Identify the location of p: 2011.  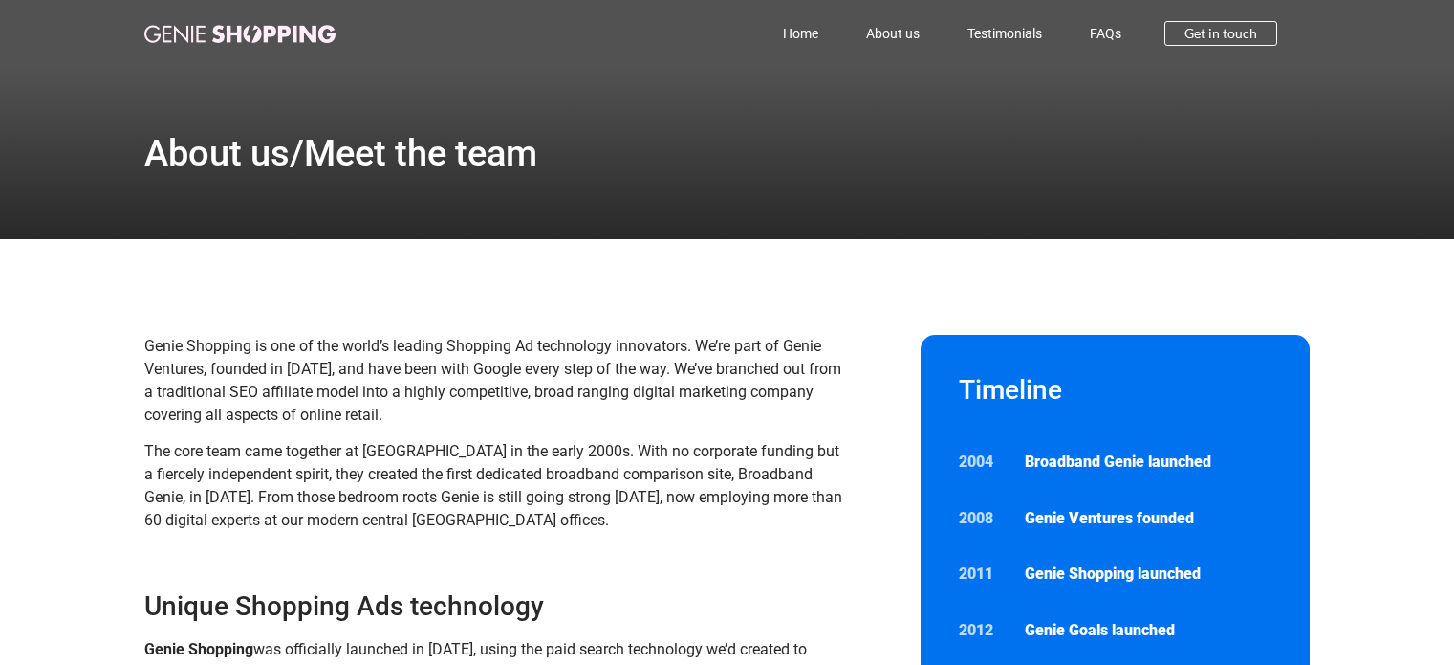
(983, 574).